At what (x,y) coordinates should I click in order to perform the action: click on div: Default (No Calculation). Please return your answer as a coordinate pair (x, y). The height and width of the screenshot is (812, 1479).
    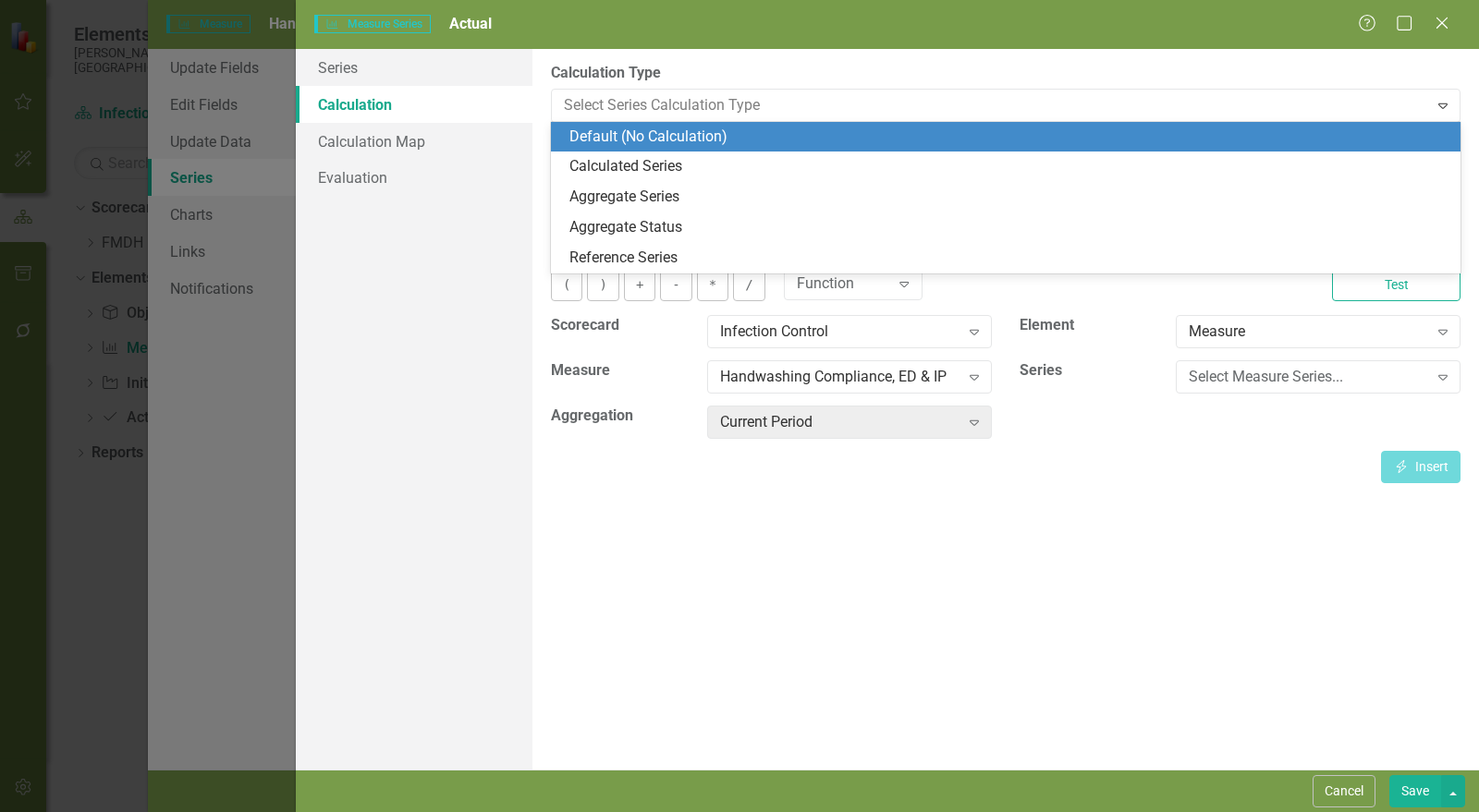
    Looking at the image, I should click on (1010, 137).